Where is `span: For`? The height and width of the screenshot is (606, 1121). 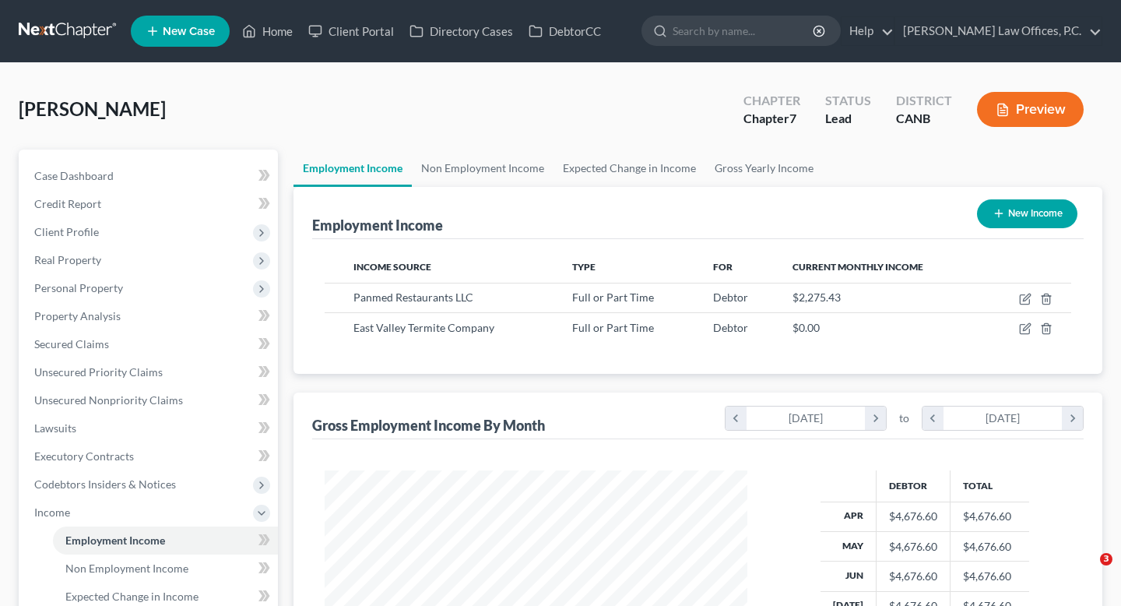
span: For is located at coordinates (722, 266).